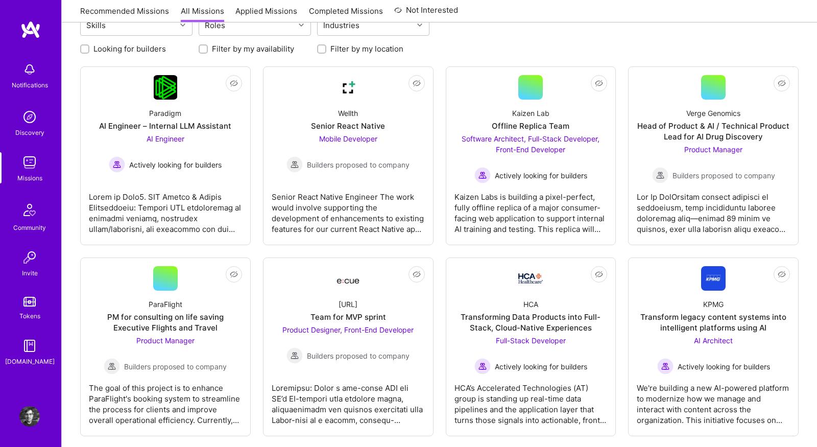 The width and height of the screenshot is (817, 447). Describe the element at coordinates (426, 13) in the screenshot. I see `a: Not Interested` at that location.